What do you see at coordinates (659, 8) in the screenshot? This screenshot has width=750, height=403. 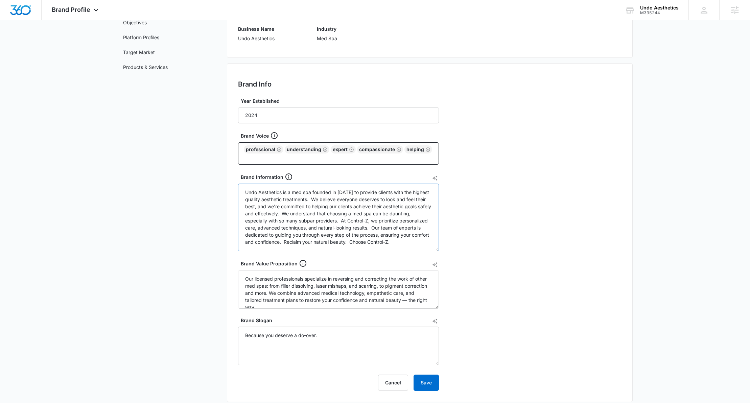 I see `div: account name` at bounding box center [659, 8].